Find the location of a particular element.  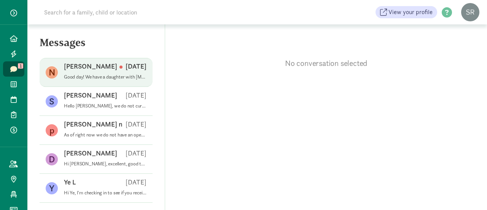

span: View your profile is located at coordinates (411, 12).